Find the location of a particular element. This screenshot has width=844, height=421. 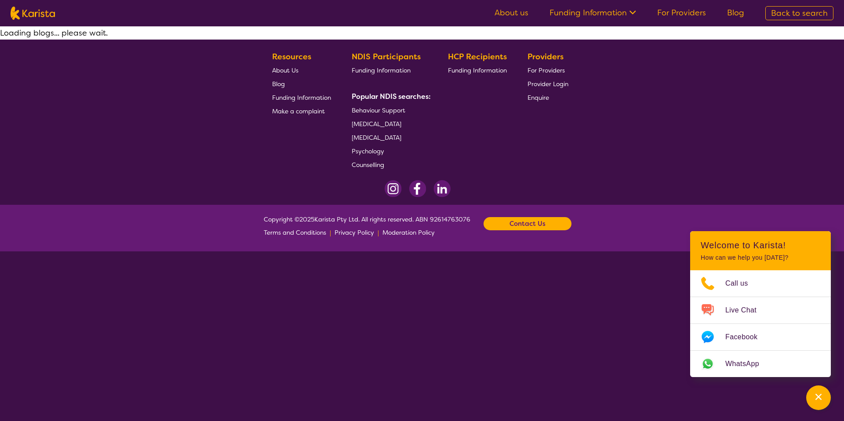

img: Facebook is located at coordinates (417, 188).